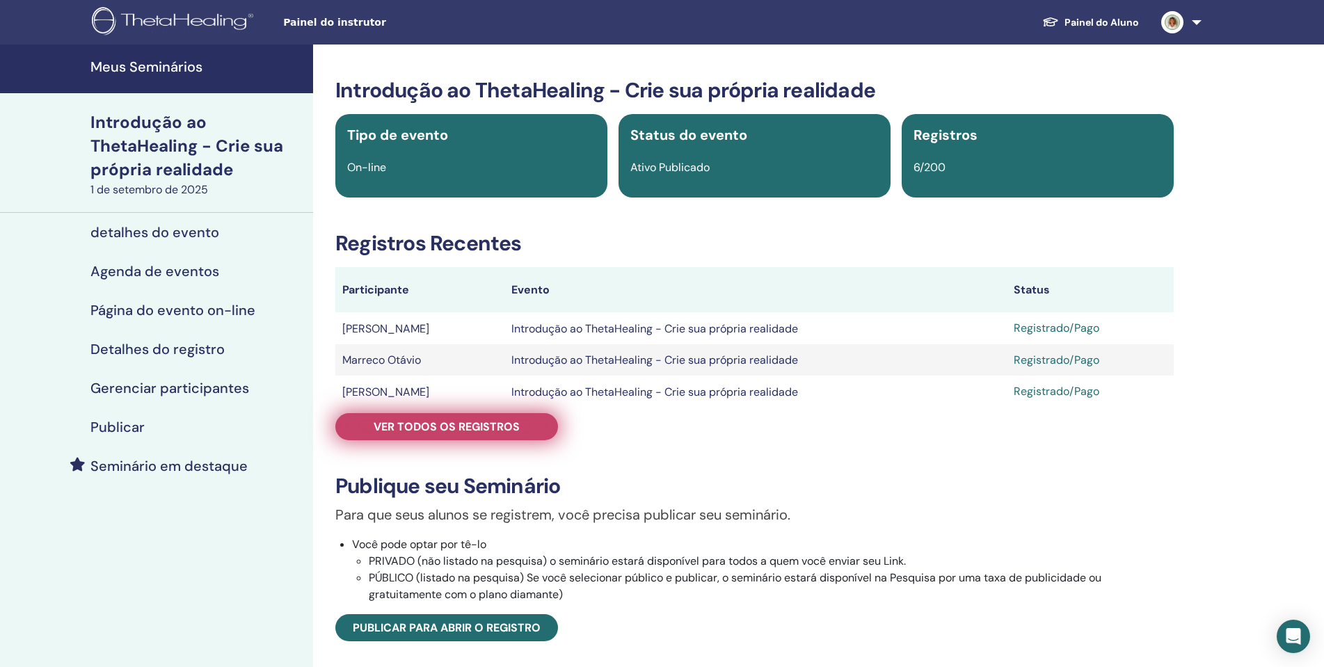  Describe the element at coordinates (530, 289) in the screenshot. I see `font: Evento` at that location.